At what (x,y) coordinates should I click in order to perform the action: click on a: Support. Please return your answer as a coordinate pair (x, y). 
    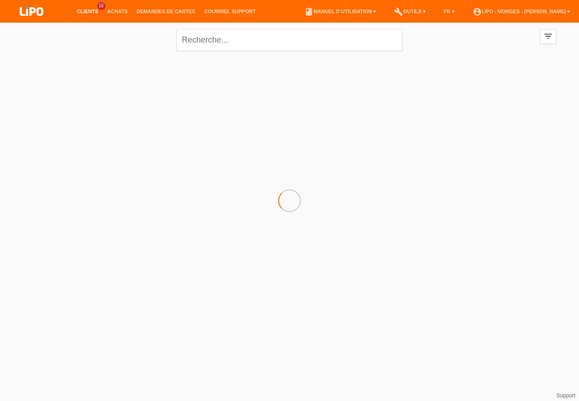
    Looking at the image, I should click on (566, 395).